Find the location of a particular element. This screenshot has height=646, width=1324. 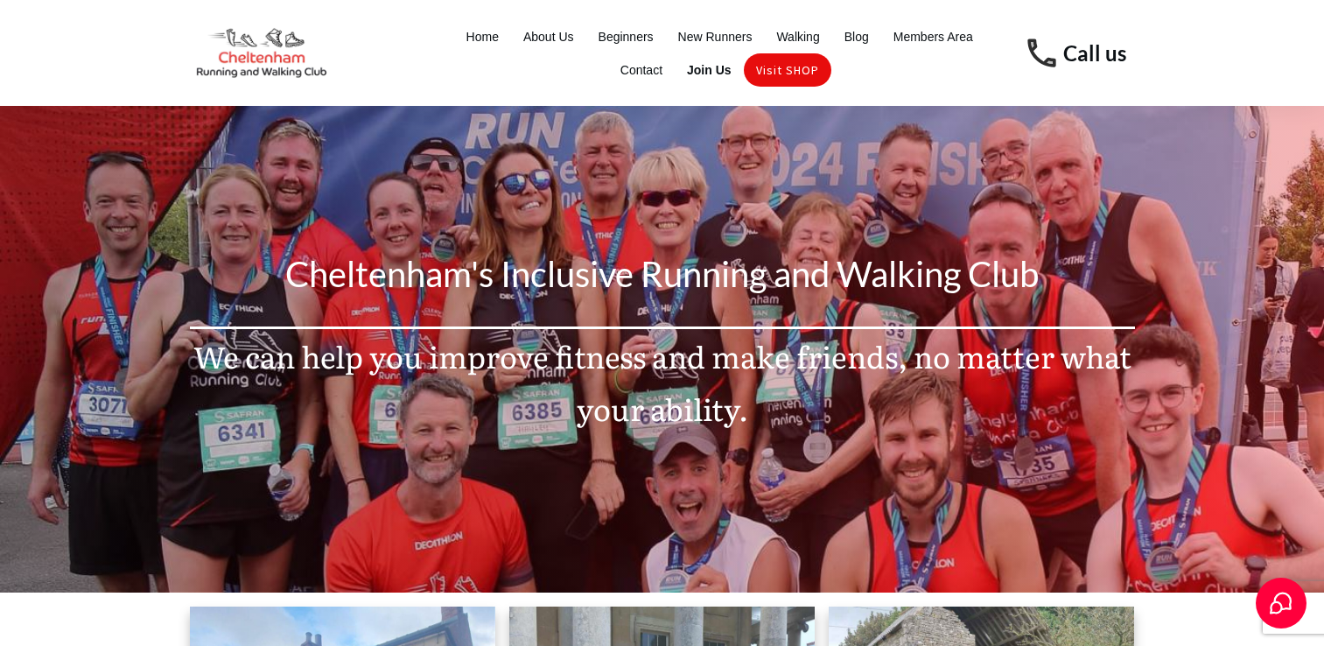

a: Beginners is located at coordinates (626, 37).